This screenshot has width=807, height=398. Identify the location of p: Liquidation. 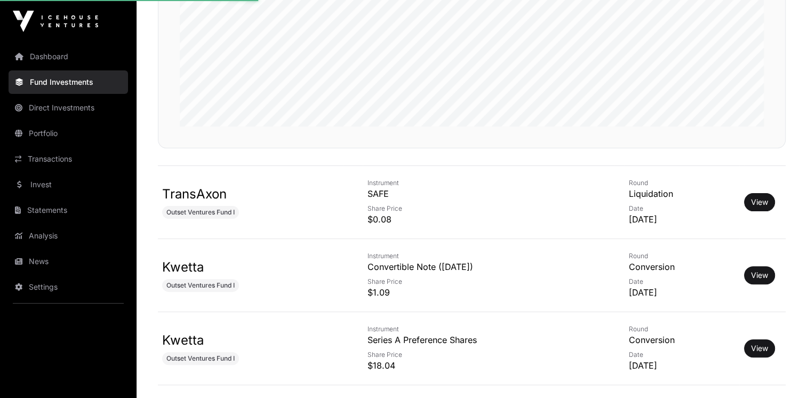
(682, 194).